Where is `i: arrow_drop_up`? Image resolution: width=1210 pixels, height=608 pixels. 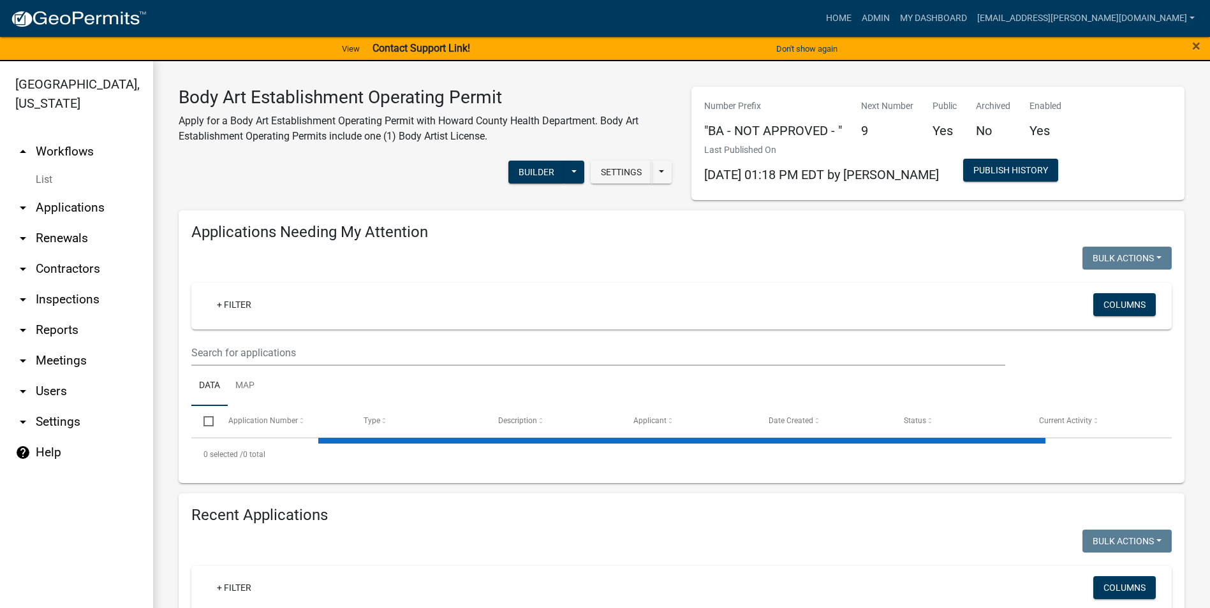
i: arrow_drop_up is located at coordinates (23, 152).